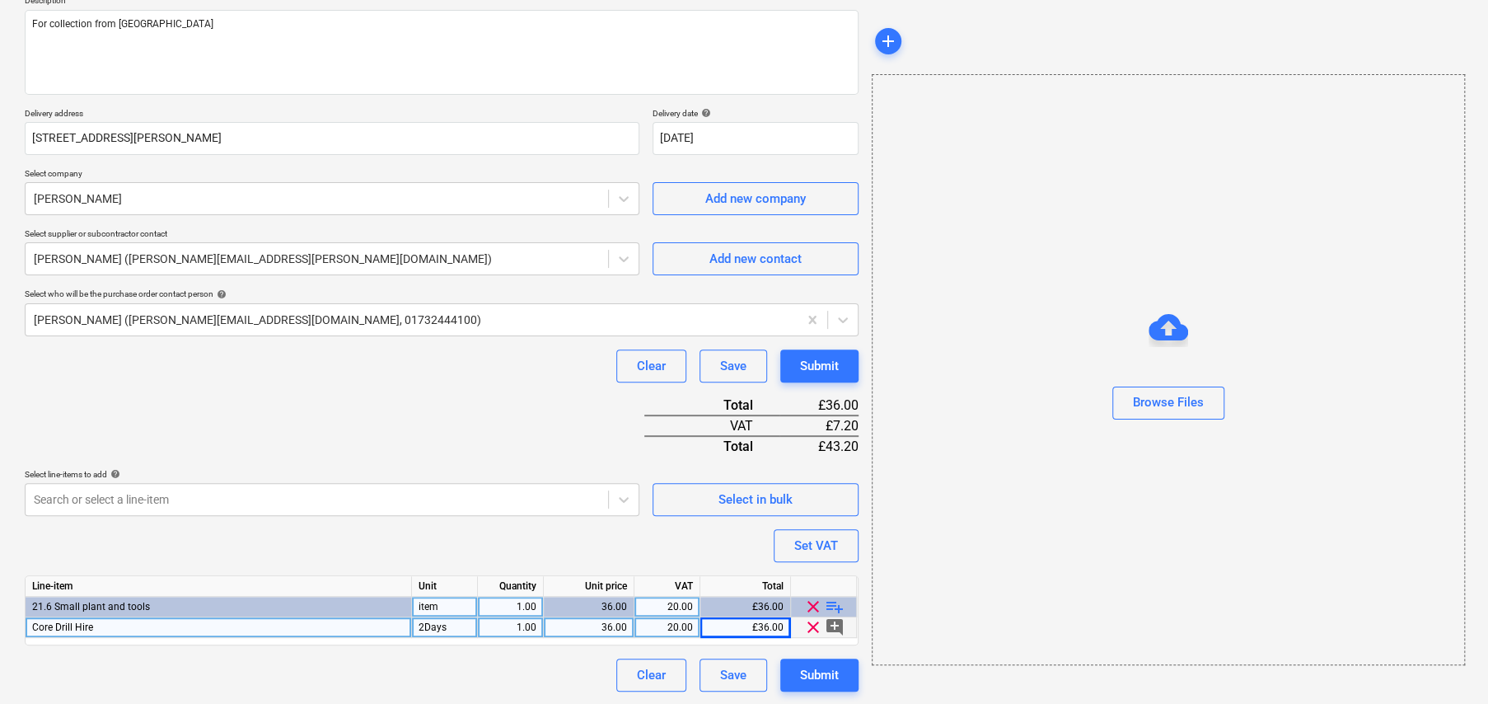 The image size is (1488, 704). I want to click on button: Set VAT, so click(816, 545).